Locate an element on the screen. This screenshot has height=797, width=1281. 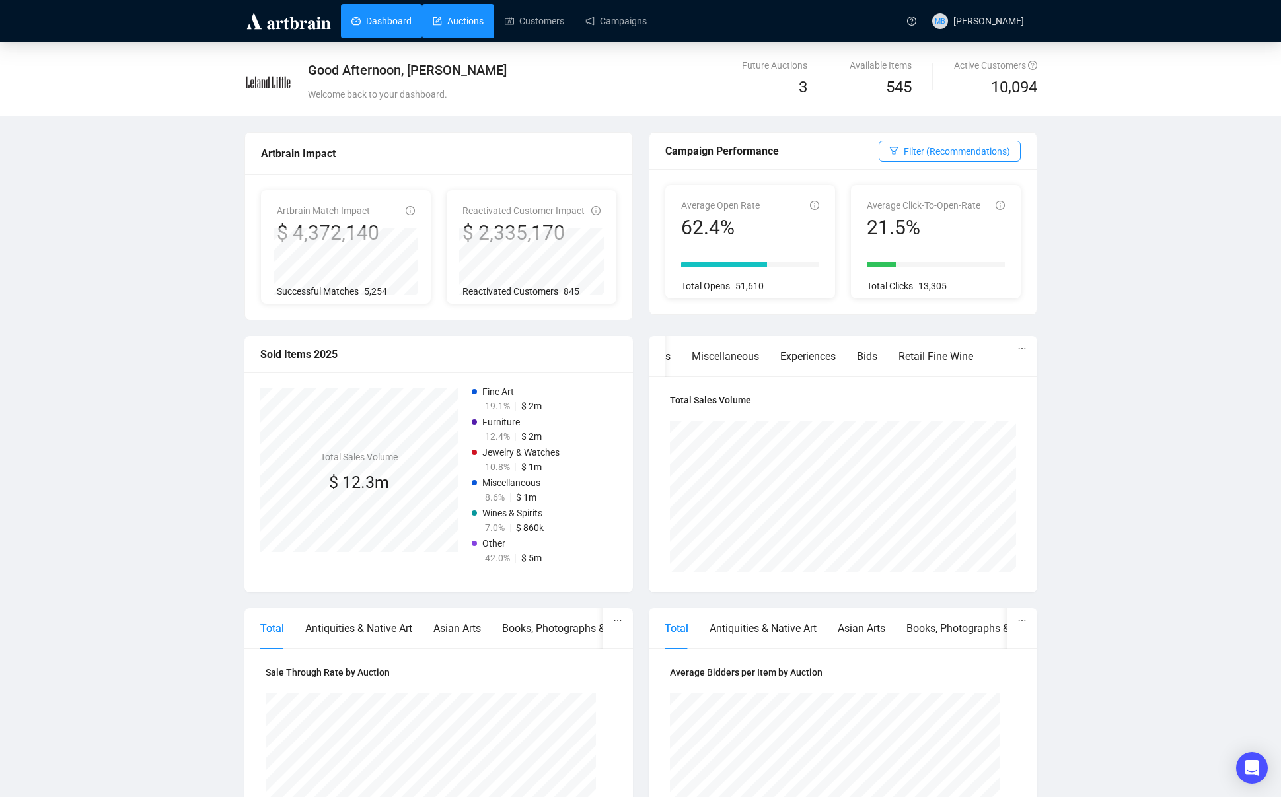
span: Average Click-To-Open-Rate is located at coordinates (924, 205).